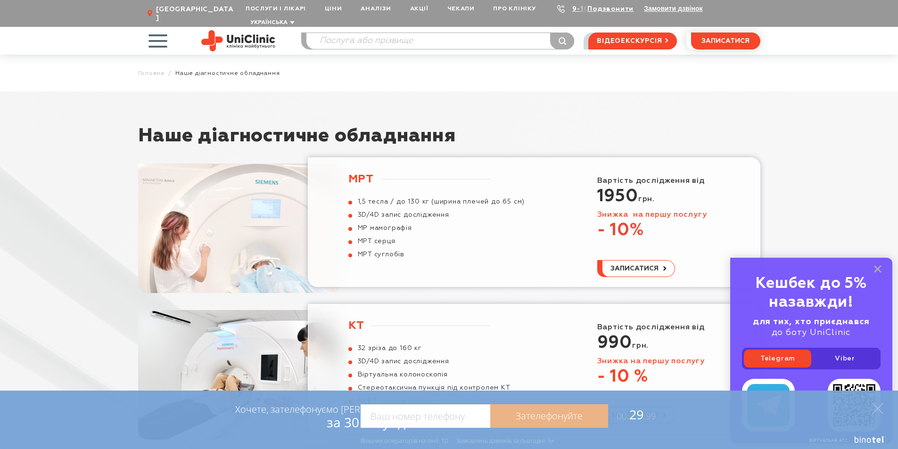 This screenshot has width=898, height=449. I want to click on a: Зателефонуйте, so click(549, 416).